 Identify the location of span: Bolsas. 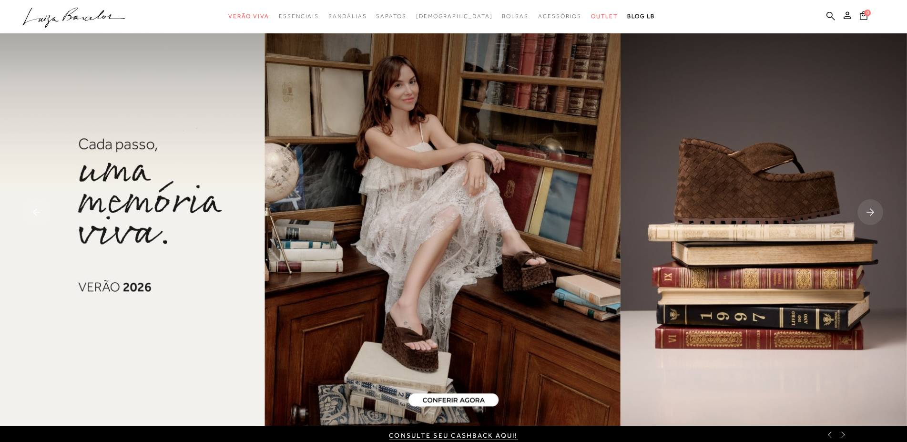
(515, 16).